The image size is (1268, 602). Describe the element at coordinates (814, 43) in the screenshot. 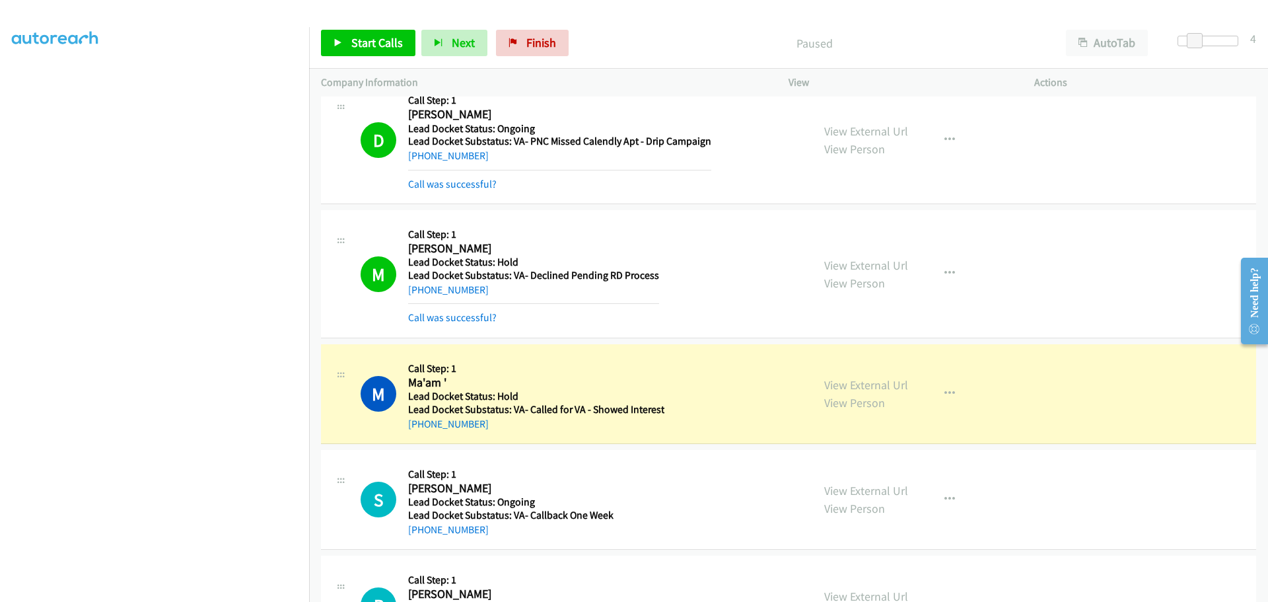

I see `p: Paused` at that location.